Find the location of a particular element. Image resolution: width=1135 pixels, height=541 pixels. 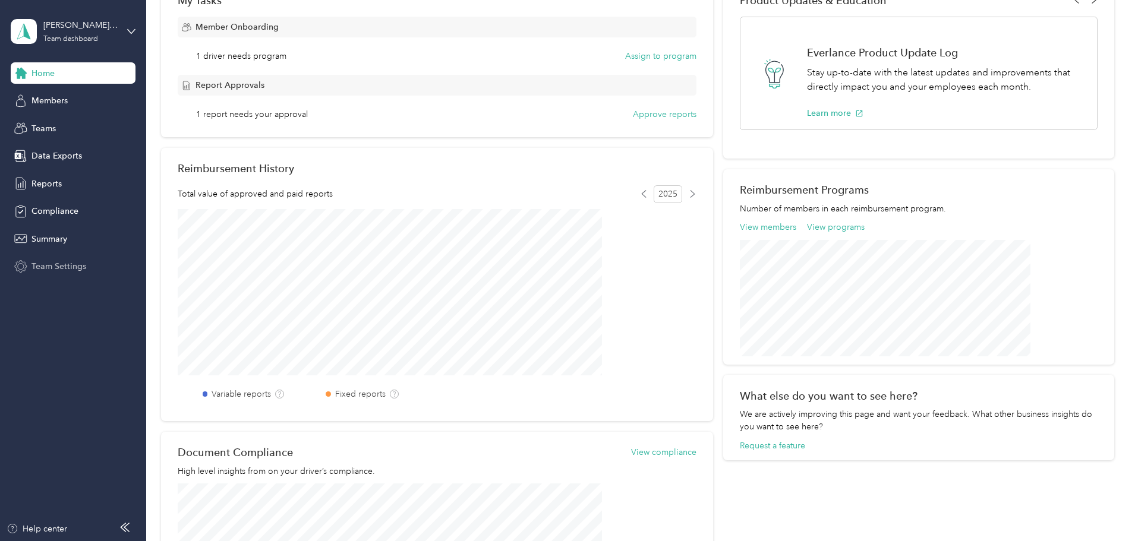

p: Number of members in each reimbursement program. is located at coordinates (919, 209).